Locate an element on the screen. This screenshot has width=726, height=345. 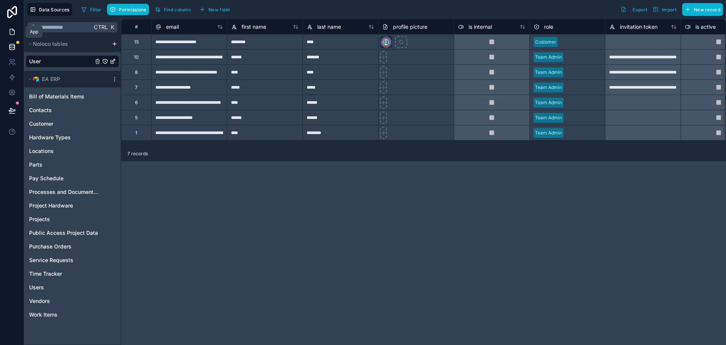
div: 1 is located at coordinates (136, 133).